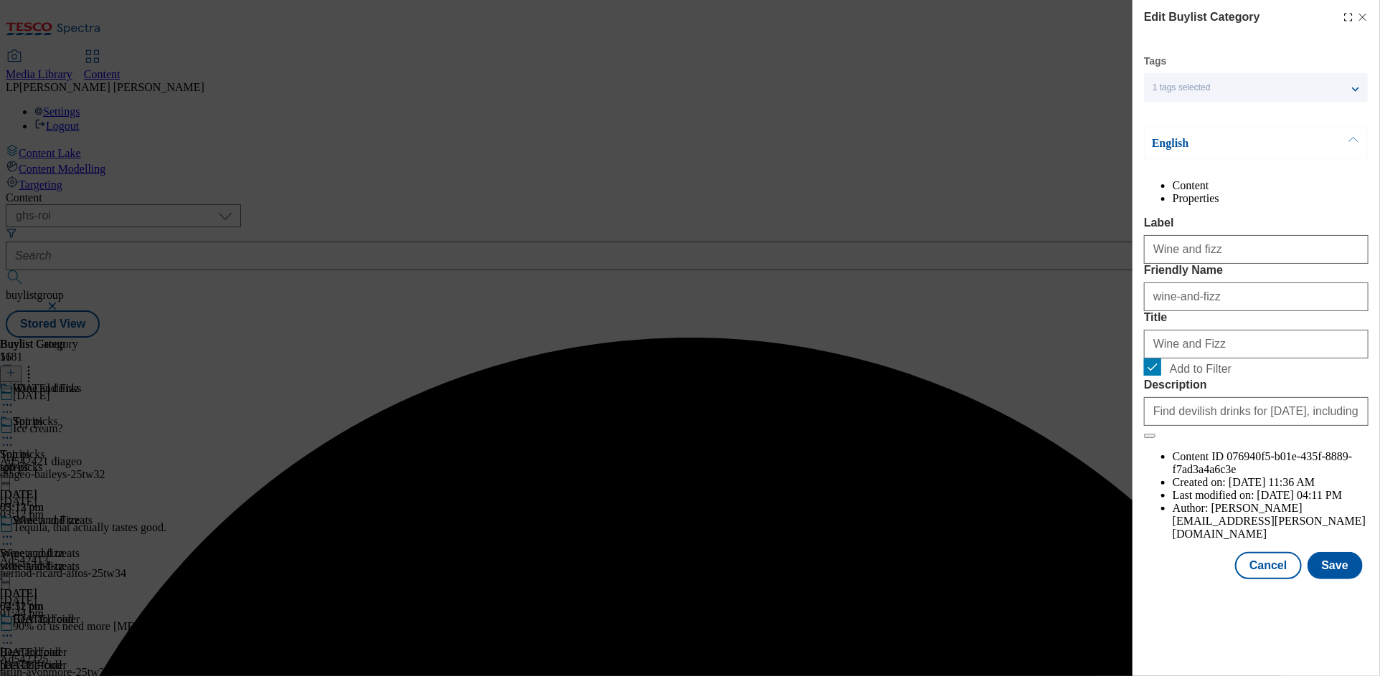  What do you see at coordinates (1256, 87) in the screenshot?
I see `button: 1 tags selected` at bounding box center [1256, 87].